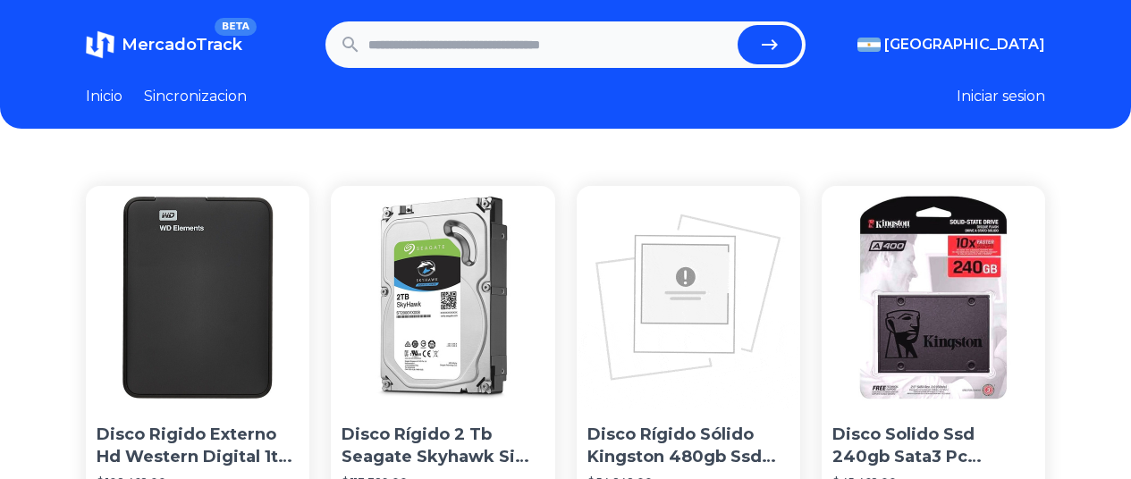 The width and height of the screenshot is (1131, 479). I want to click on span: MercadoTrack, so click(182, 45).